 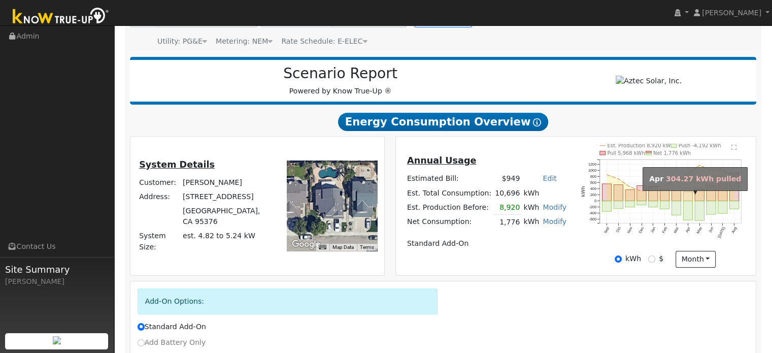 What do you see at coordinates (340, 74) in the screenshot?
I see `h2: Scenario Report` at bounding box center [340, 74].